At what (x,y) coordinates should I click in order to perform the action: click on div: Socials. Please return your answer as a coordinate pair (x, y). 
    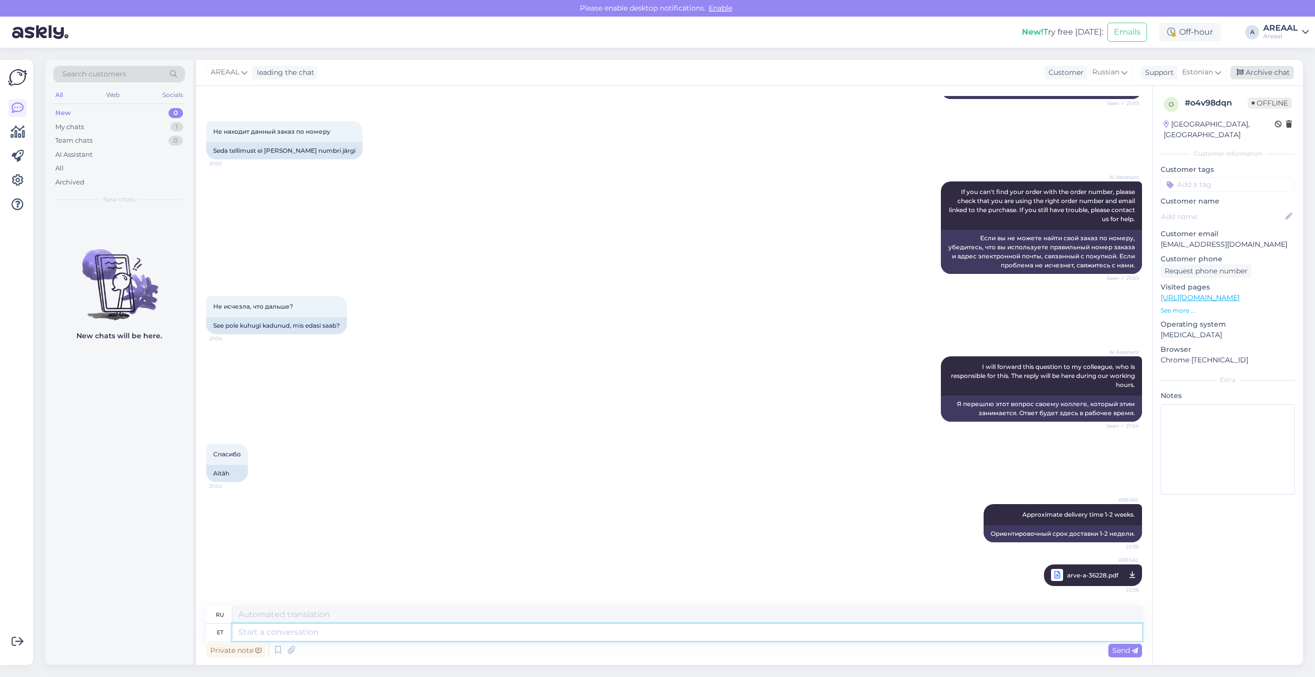
    Looking at the image, I should click on (173, 95).